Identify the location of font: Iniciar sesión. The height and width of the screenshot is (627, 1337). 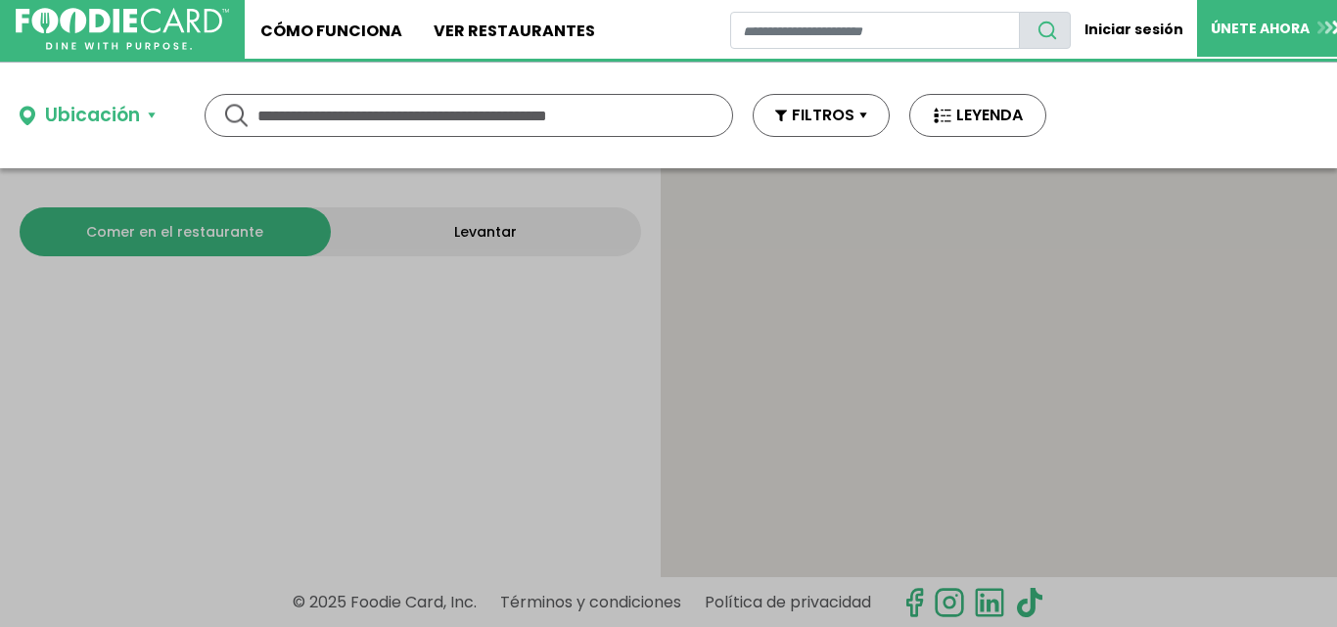
(1133, 29).